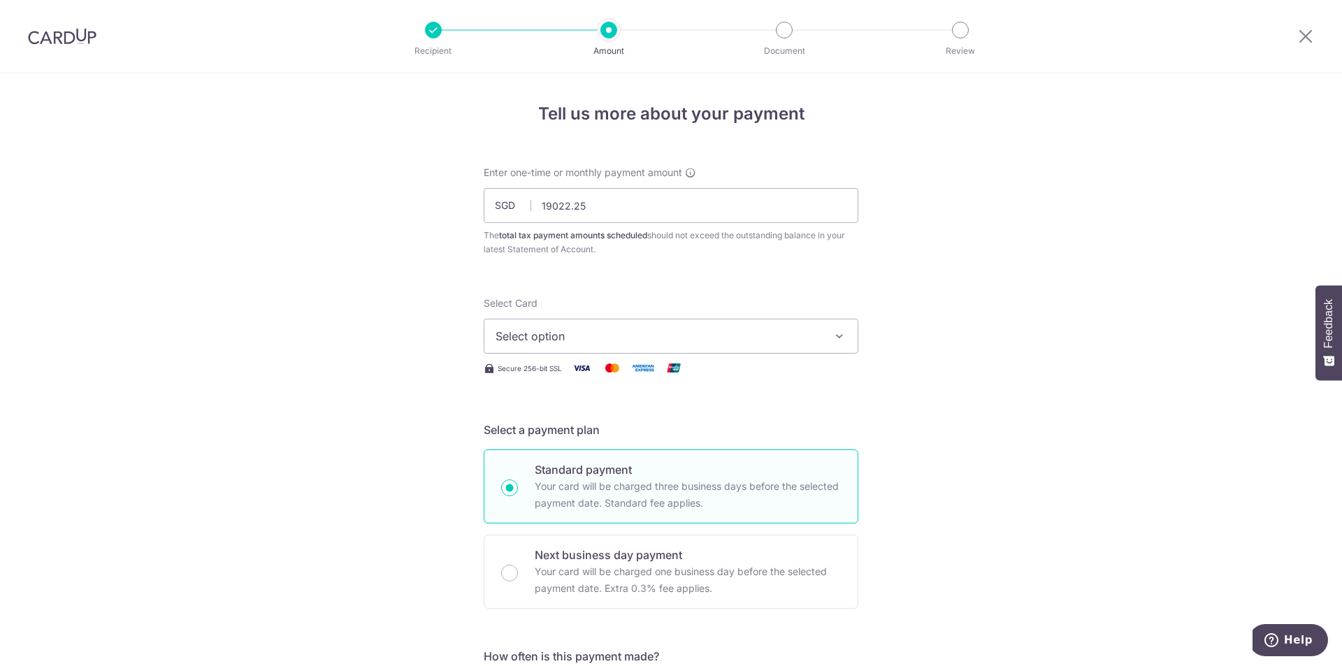  What do you see at coordinates (671, 430) in the screenshot?
I see `h5: Select a payment plan` at bounding box center [671, 430].